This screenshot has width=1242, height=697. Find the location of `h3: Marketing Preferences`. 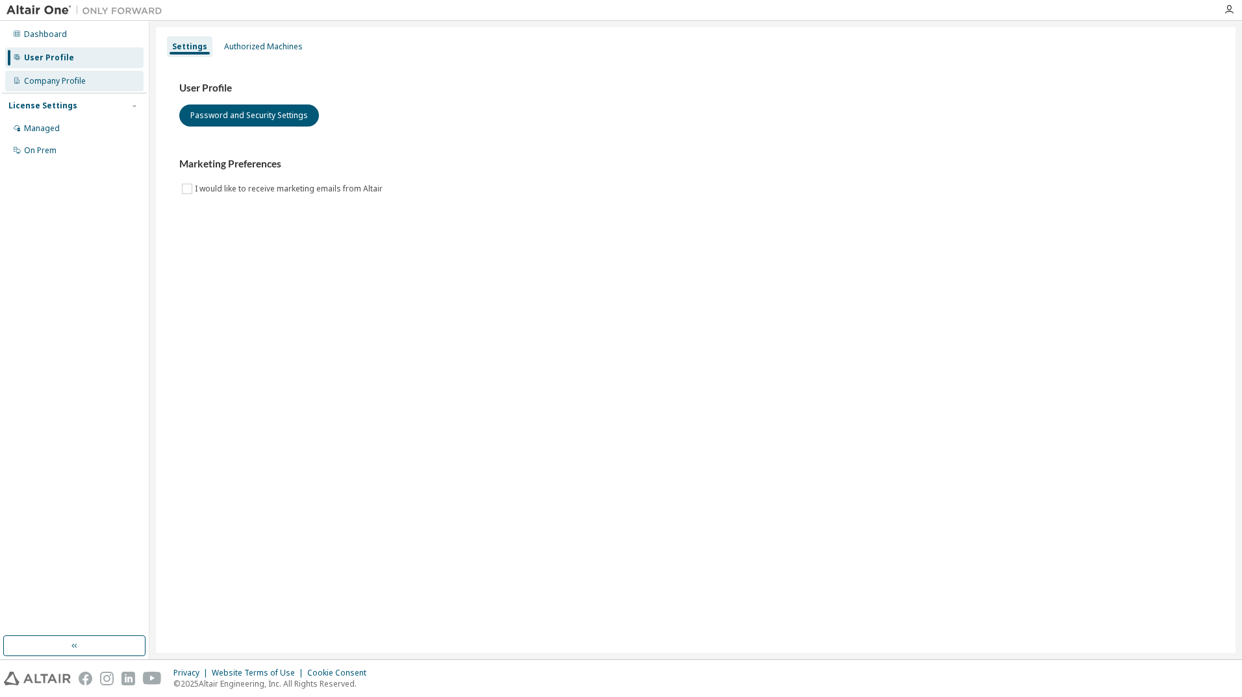

h3: Marketing Preferences is located at coordinates (695, 164).